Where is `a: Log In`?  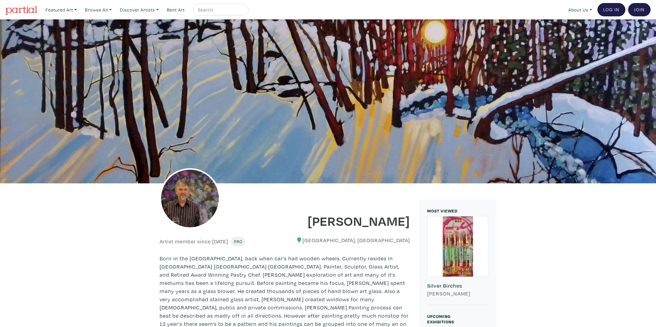 a: Log In is located at coordinates (611, 10).